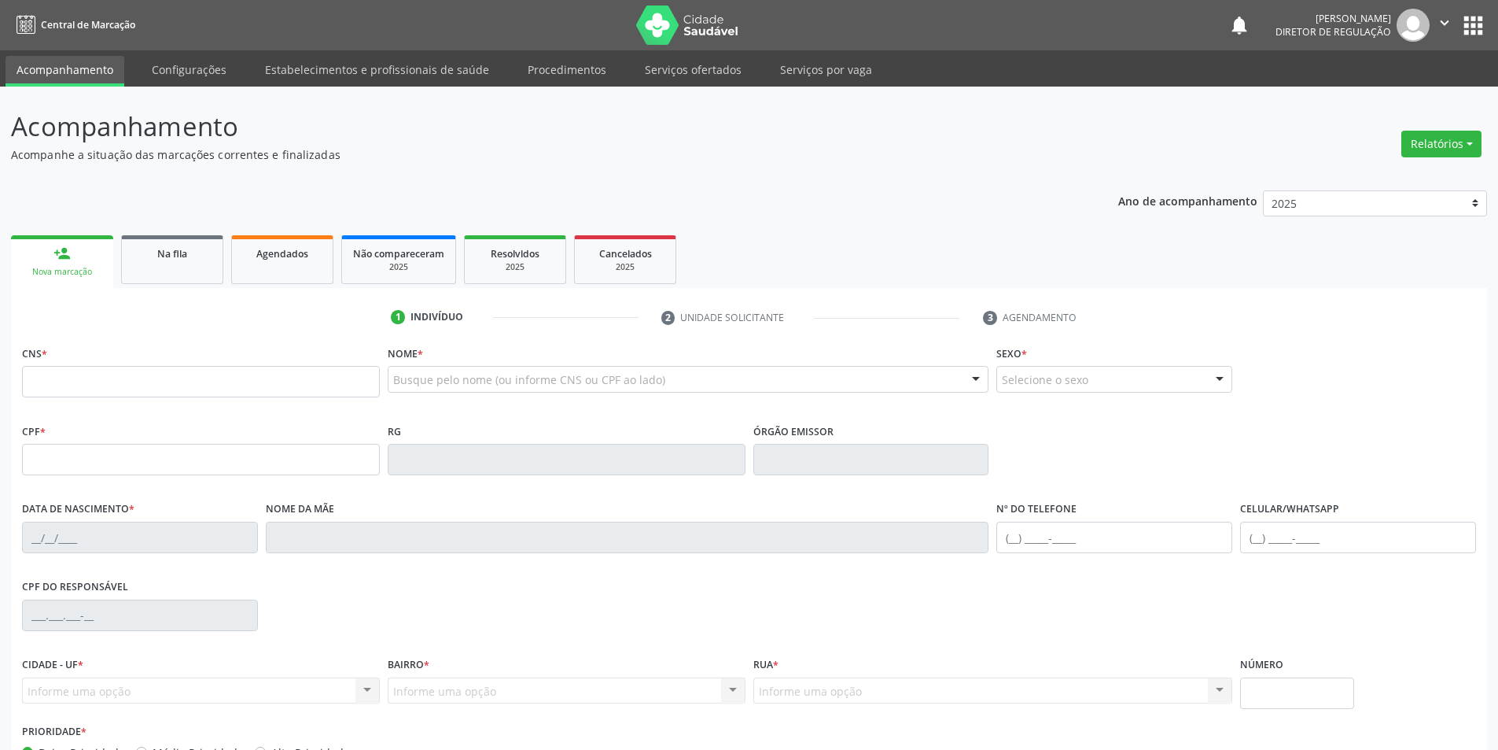  What do you see at coordinates (408, 665) in the screenshot?
I see `label: Bairro` at bounding box center [408, 665].